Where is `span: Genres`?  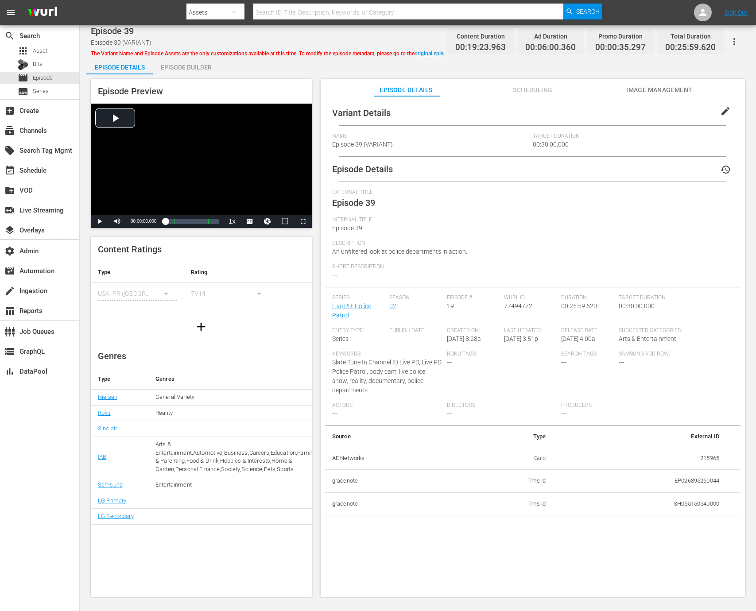 span: Genres is located at coordinates (112, 356).